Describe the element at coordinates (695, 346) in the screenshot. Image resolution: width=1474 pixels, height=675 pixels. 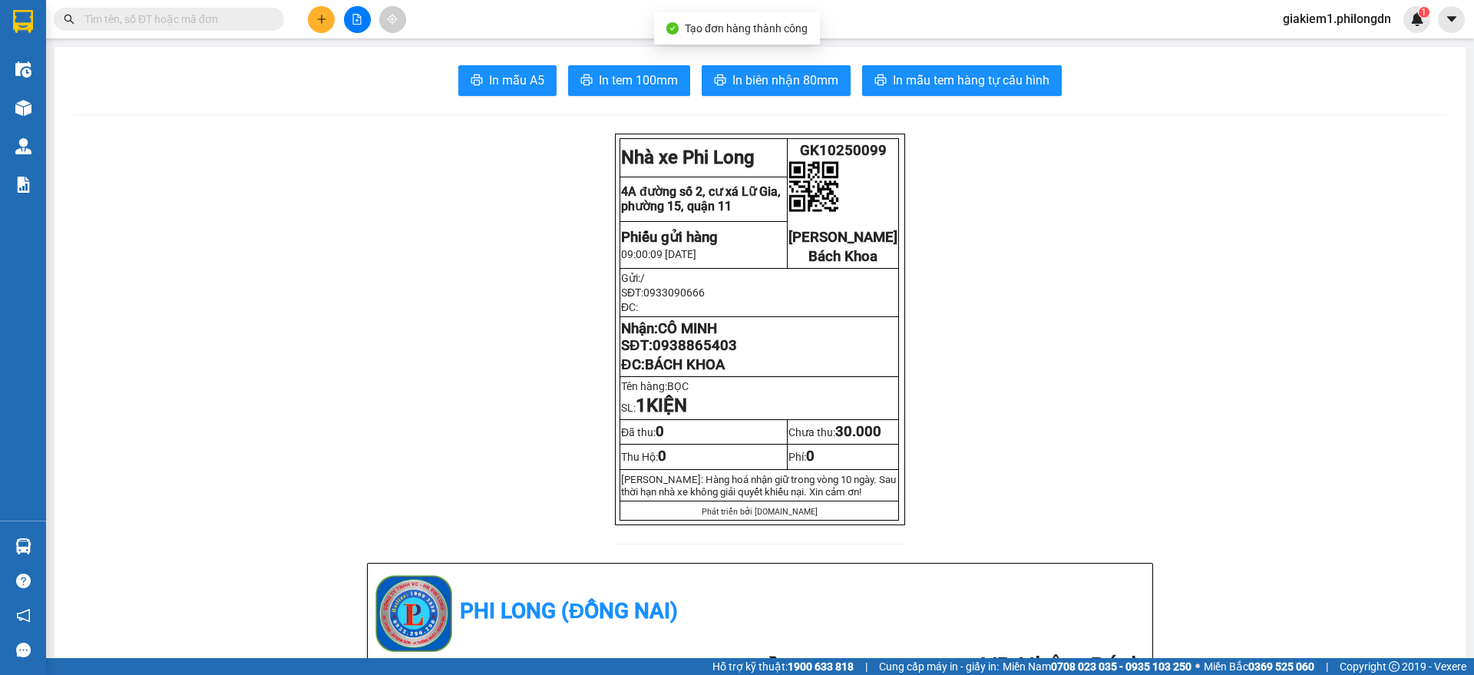
I see `span: 0938865403` at that location.